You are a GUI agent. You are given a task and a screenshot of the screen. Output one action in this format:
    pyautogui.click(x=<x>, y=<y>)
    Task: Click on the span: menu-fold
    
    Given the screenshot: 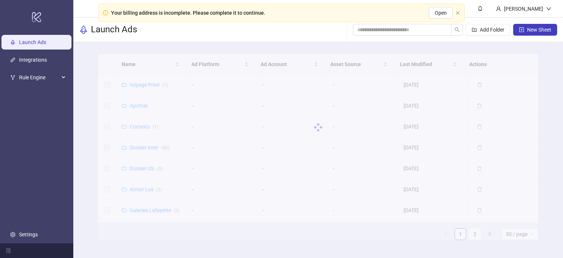 What is the action you would take?
    pyautogui.click(x=8, y=250)
    